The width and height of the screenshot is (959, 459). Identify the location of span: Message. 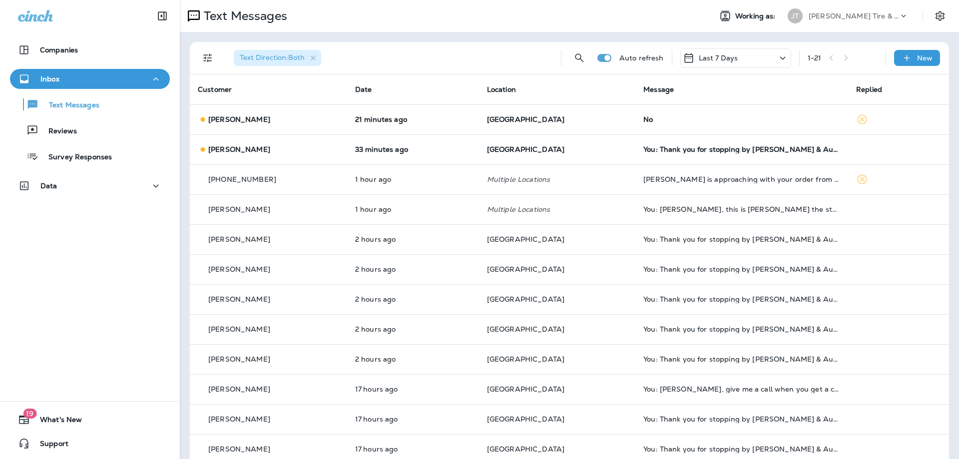
(659, 89).